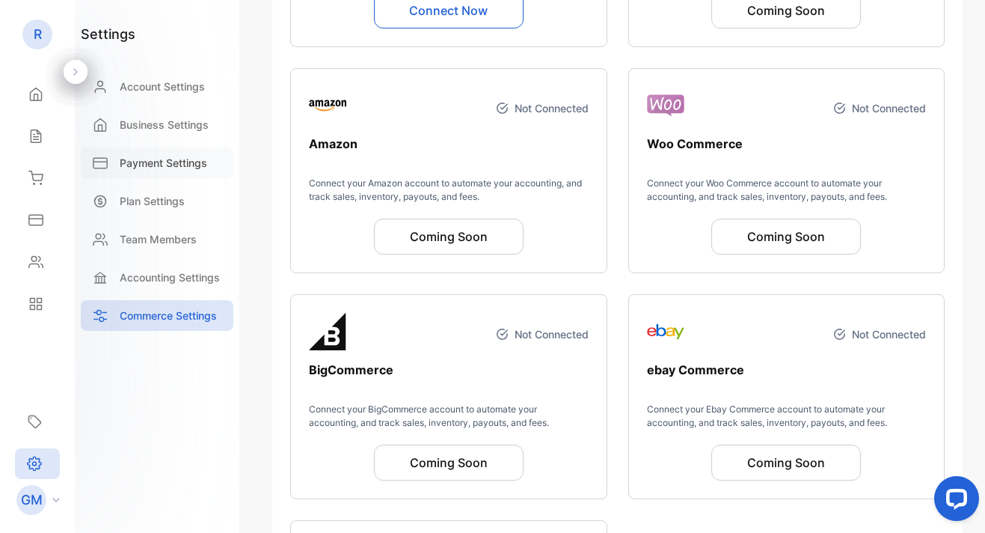 This screenshot has height=533, width=985. I want to click on a: Business Settings, so click(157, 124).